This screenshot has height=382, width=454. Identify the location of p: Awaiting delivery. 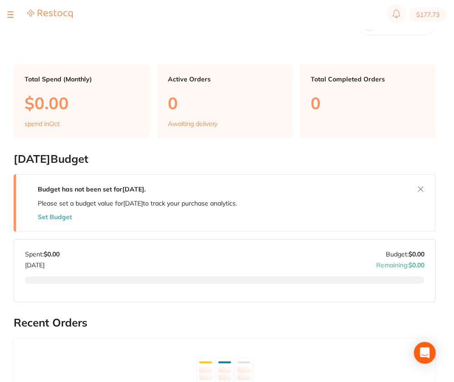
(193, 124).